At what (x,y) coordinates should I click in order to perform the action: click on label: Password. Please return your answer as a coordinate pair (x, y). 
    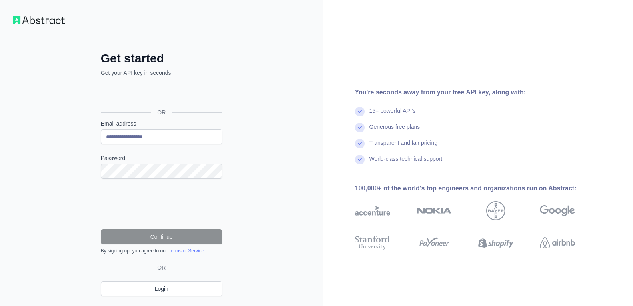
    Looking at the image, I should click on (162, 158).